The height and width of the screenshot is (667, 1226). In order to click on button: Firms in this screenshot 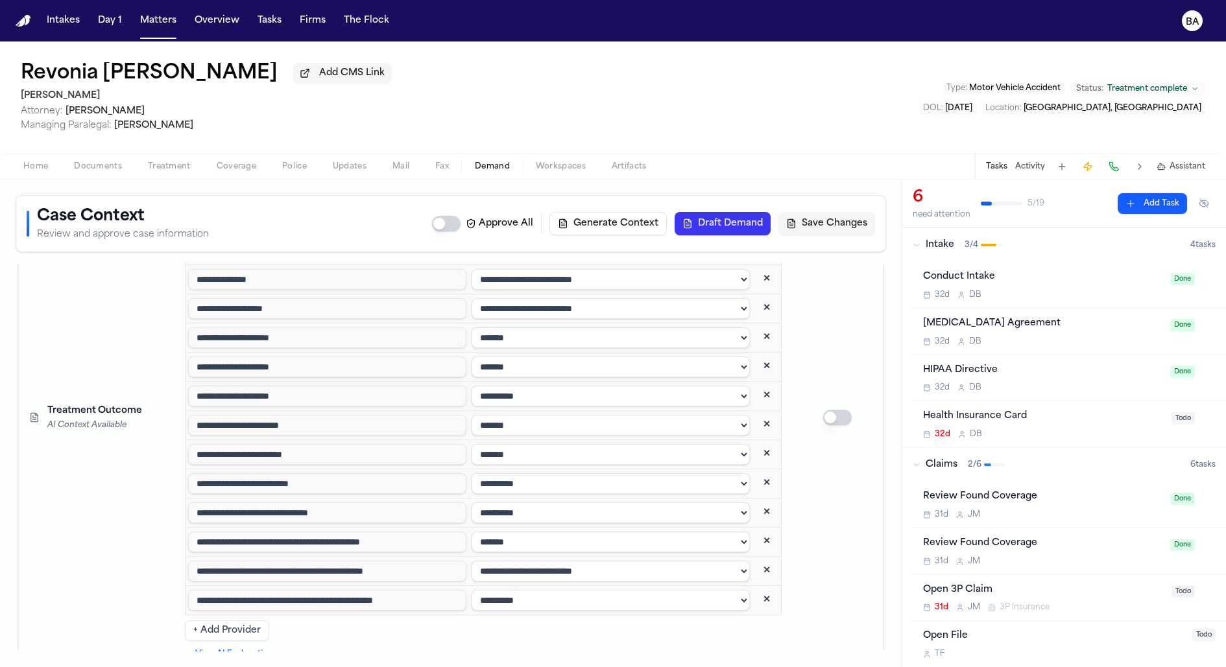, I will do `click(313, 21)`.